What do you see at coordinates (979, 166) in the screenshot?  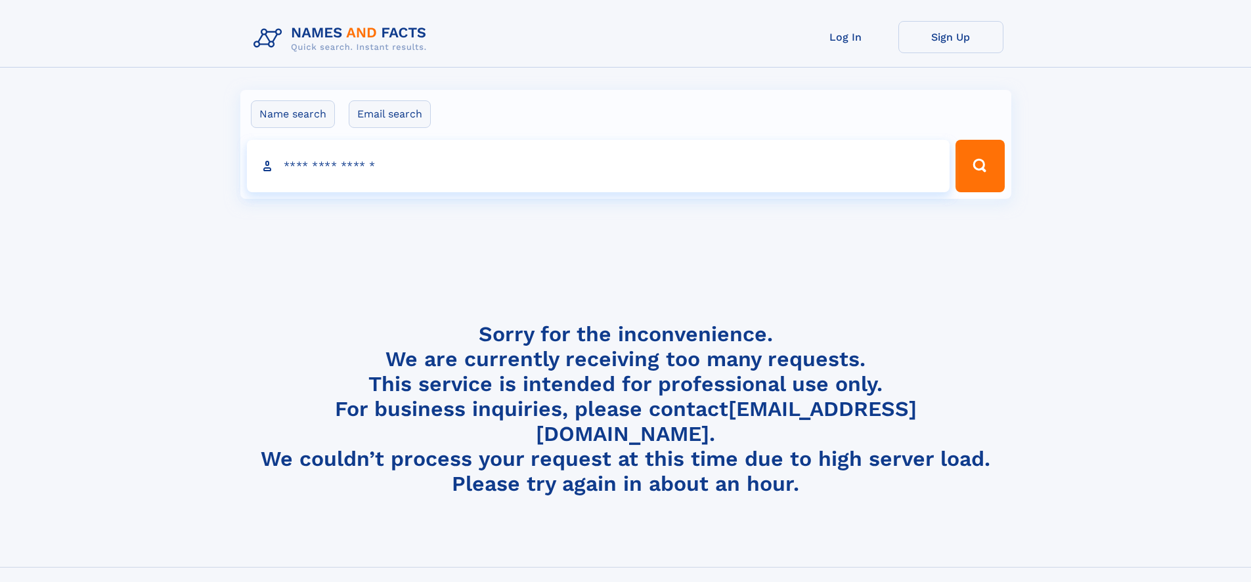 I see `button: Search Button` at bounding box center [979, 166].